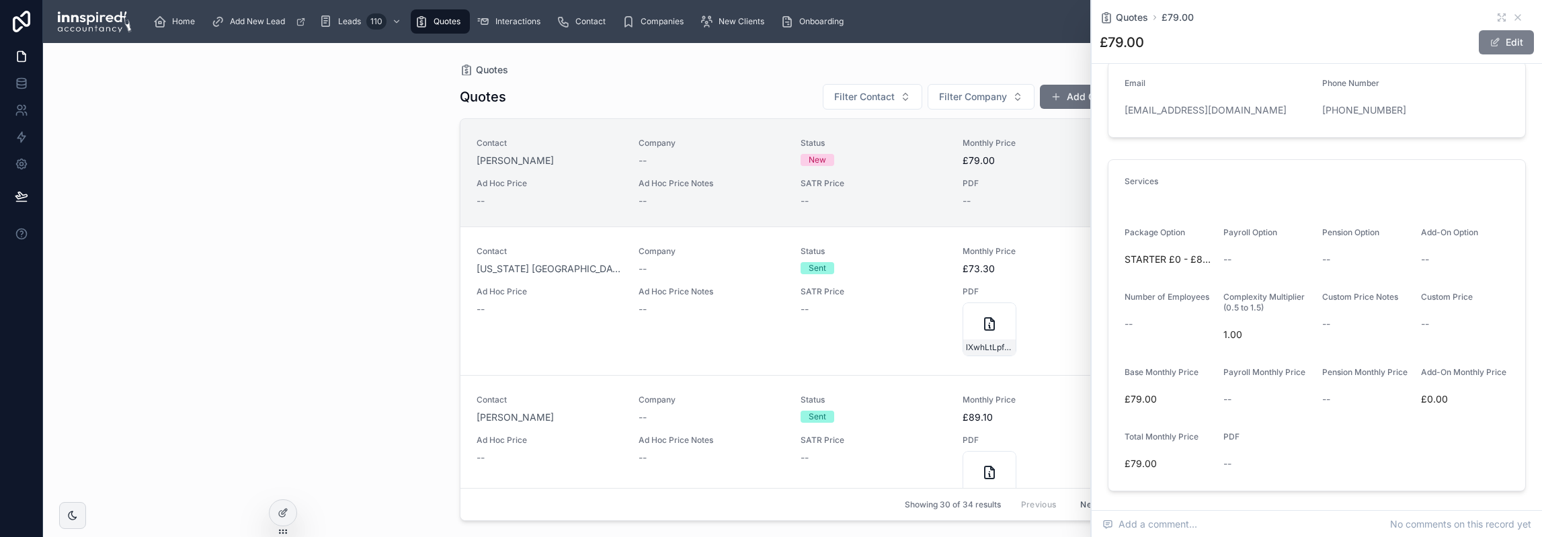  I want to click on div: 110, so click(376, 22).